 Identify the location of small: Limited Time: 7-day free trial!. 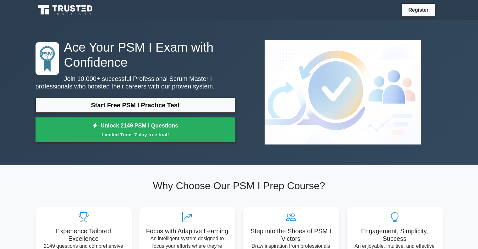
(136, 134).